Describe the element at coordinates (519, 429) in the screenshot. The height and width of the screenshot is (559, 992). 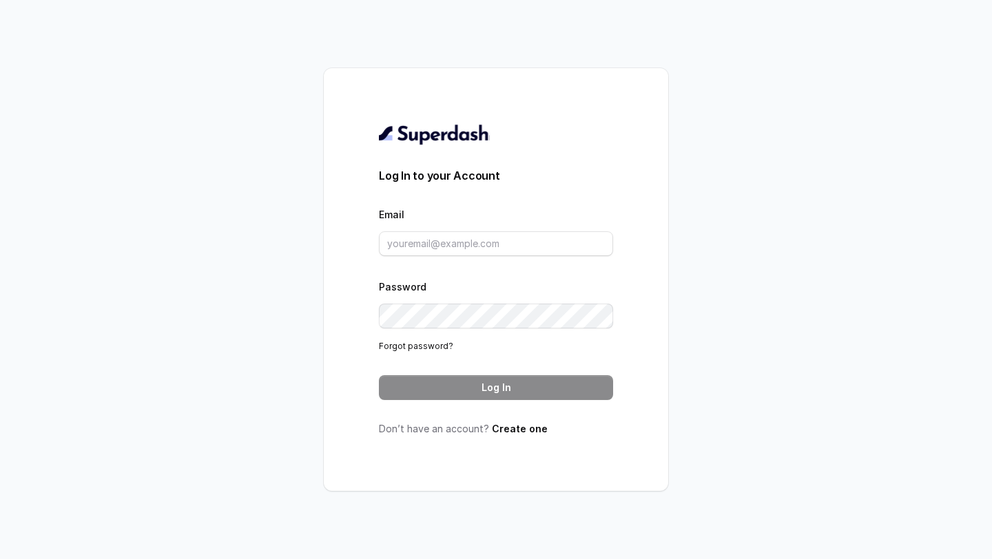
I see `a: Create one` at that location.